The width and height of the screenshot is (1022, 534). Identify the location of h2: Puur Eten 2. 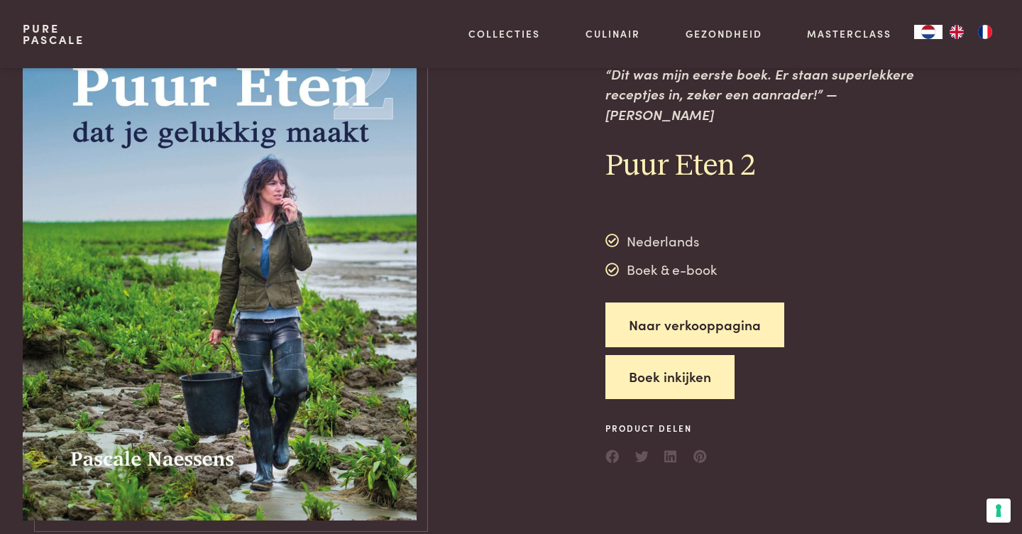
(761, 166).